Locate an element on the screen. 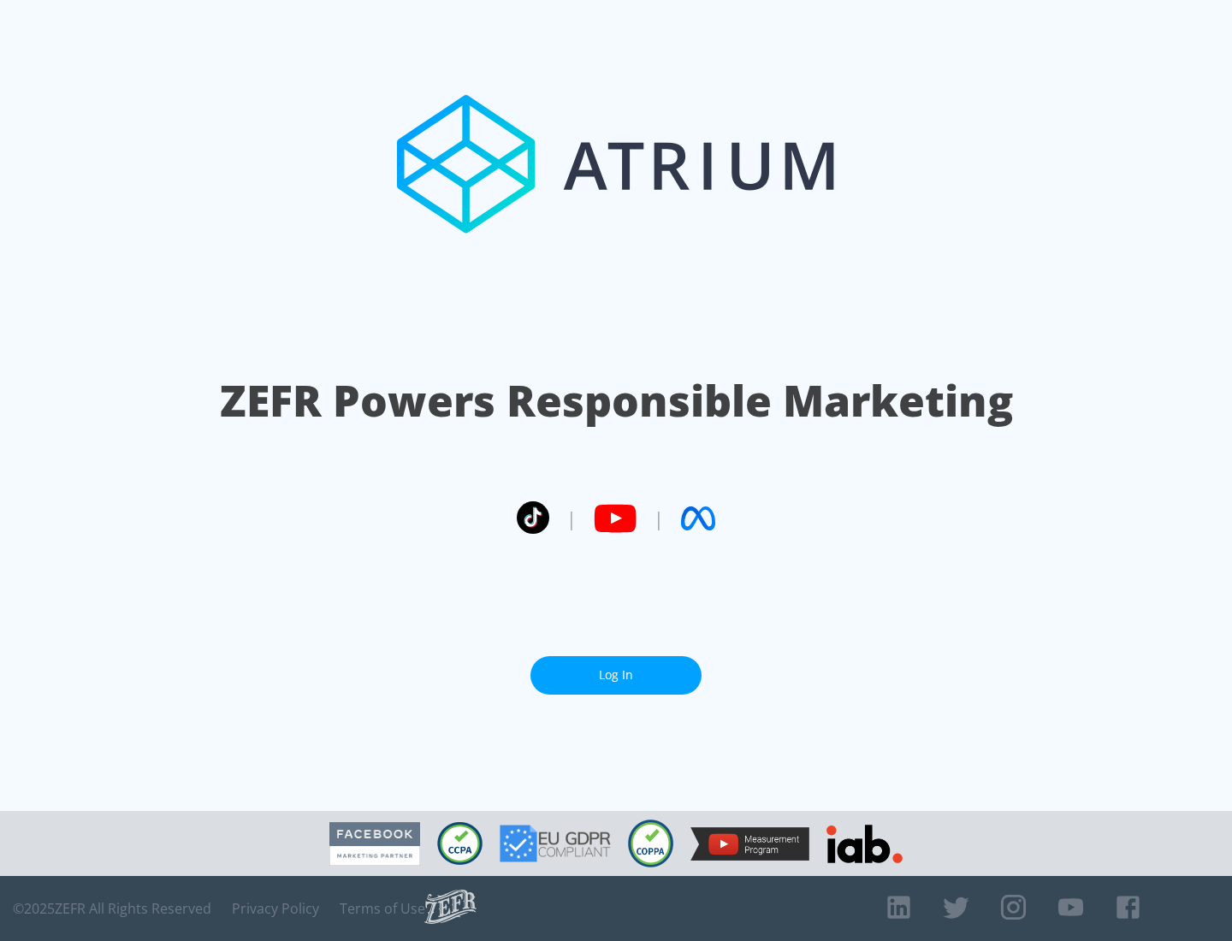  a: Privacy Policy is located at coordinates (276, 909).